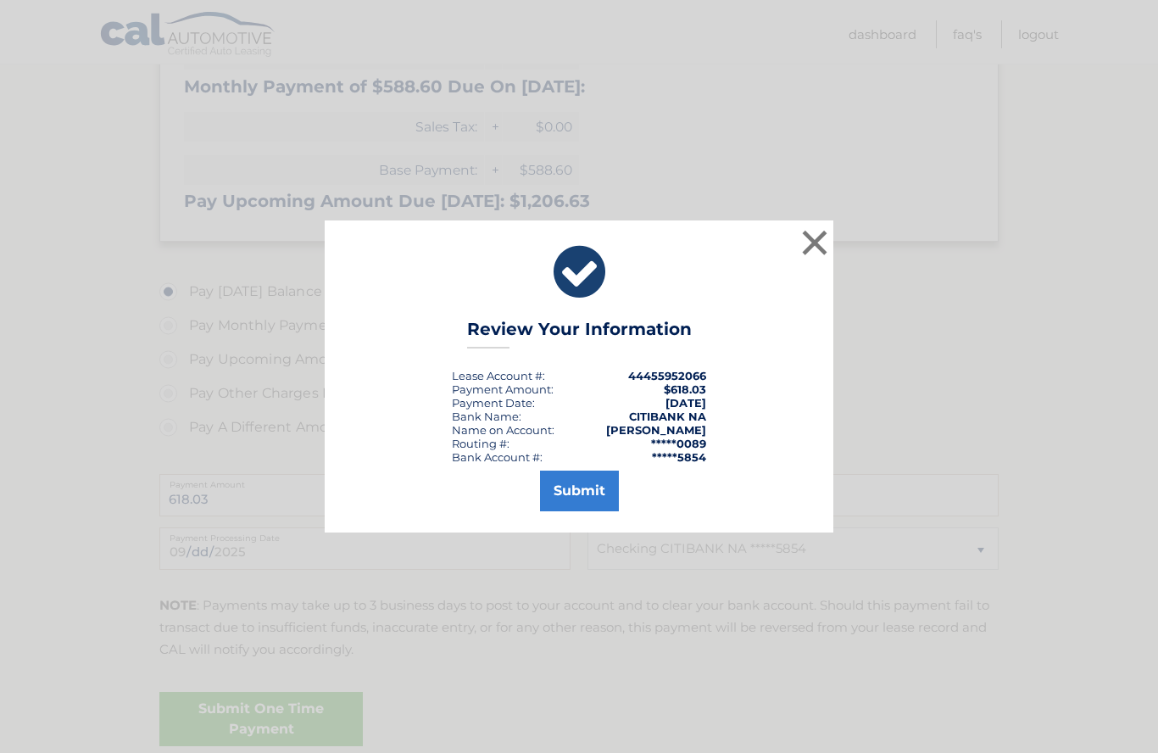 The width and height of the screenshot is (1158, 753). What do you see at coordinates (503, 430) in the screenshot?
I see `div: Name on Account:` at bounding box center [503, 430].